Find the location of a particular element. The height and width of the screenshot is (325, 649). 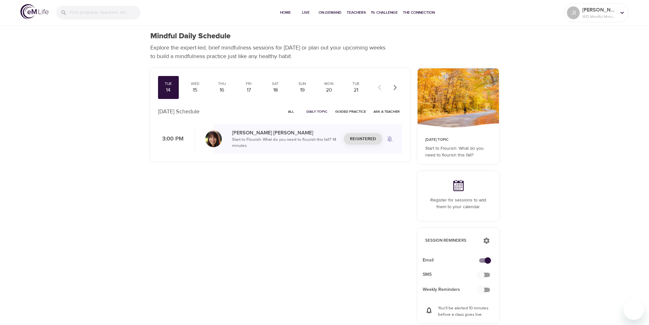

div: 15 is located at coordinates (195, 90).